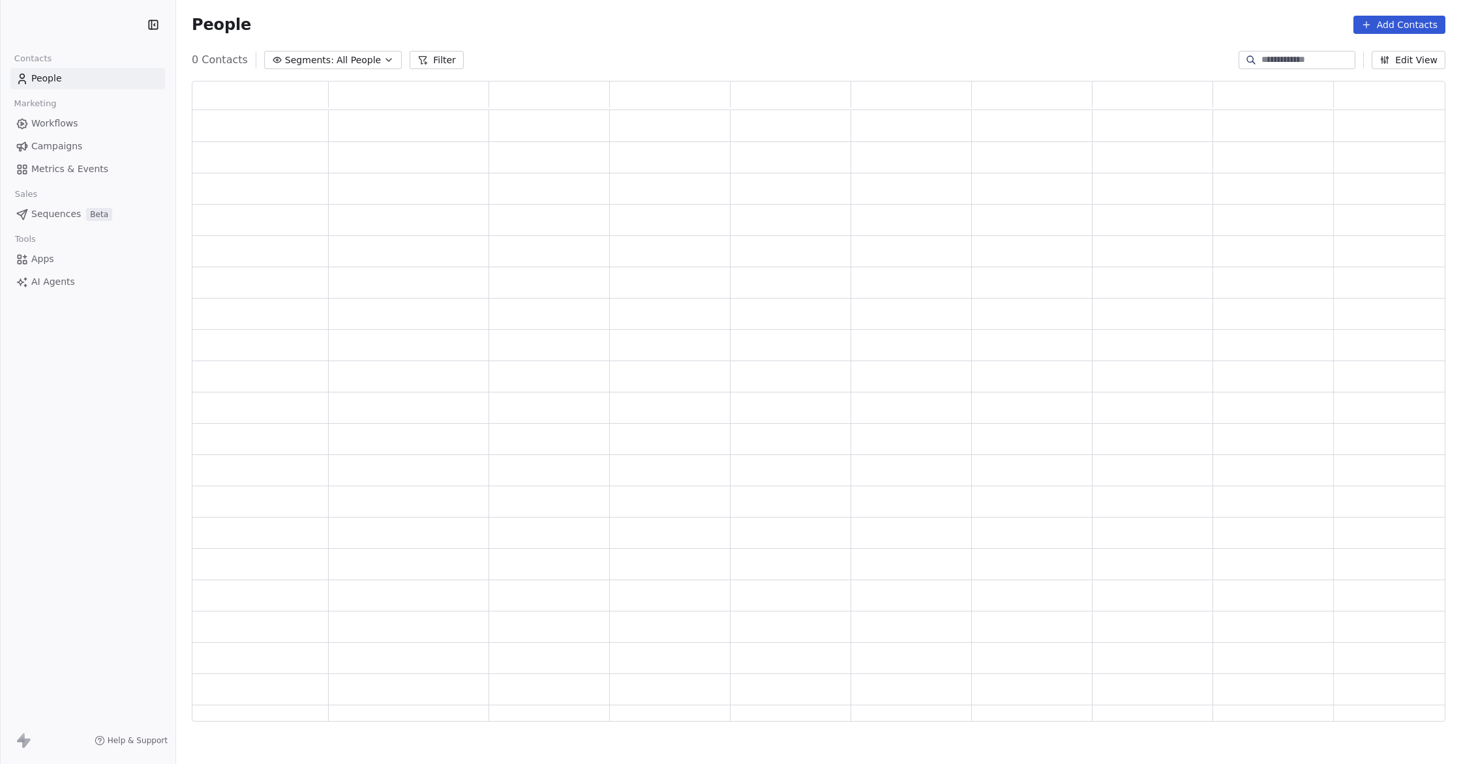 The image size is (1461, 764). Describe the element at coordinates (42, 259) in the screenshot. I see `span: Apps` at that location.